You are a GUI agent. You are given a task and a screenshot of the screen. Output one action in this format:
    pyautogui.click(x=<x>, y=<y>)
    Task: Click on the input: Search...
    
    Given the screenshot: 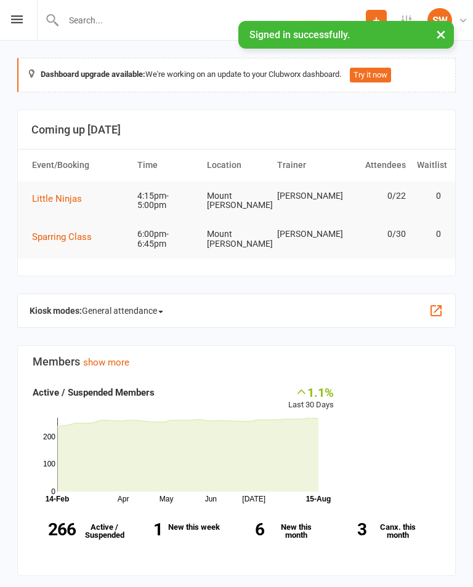 What is the action you would take?
    pyautogui.click(x=212, y=20)
    